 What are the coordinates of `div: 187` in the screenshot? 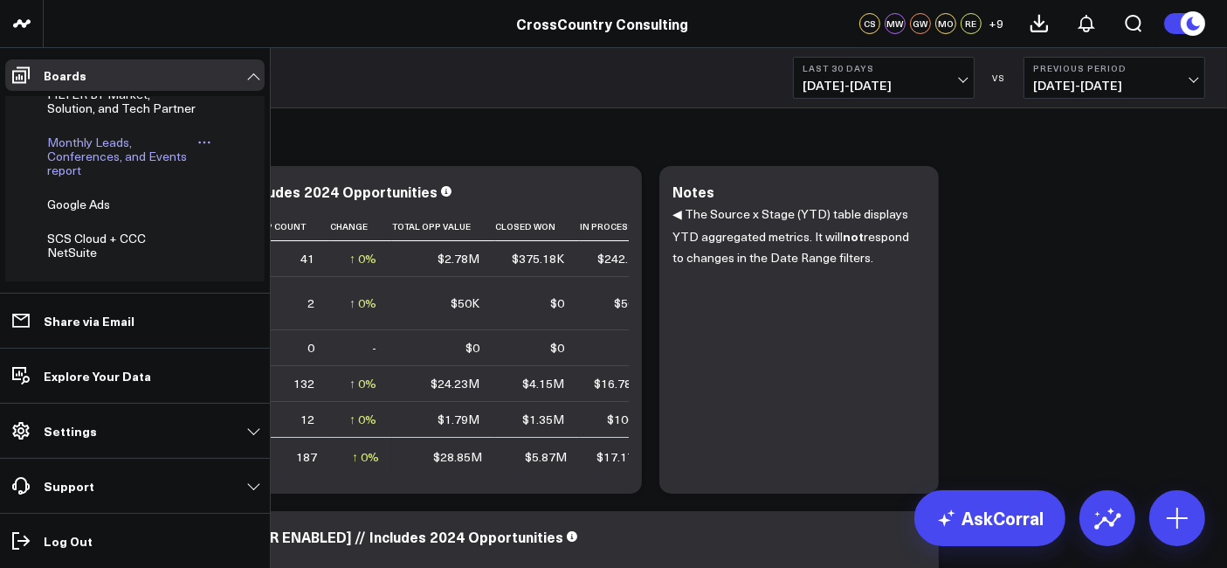 It's located at (307, 457).